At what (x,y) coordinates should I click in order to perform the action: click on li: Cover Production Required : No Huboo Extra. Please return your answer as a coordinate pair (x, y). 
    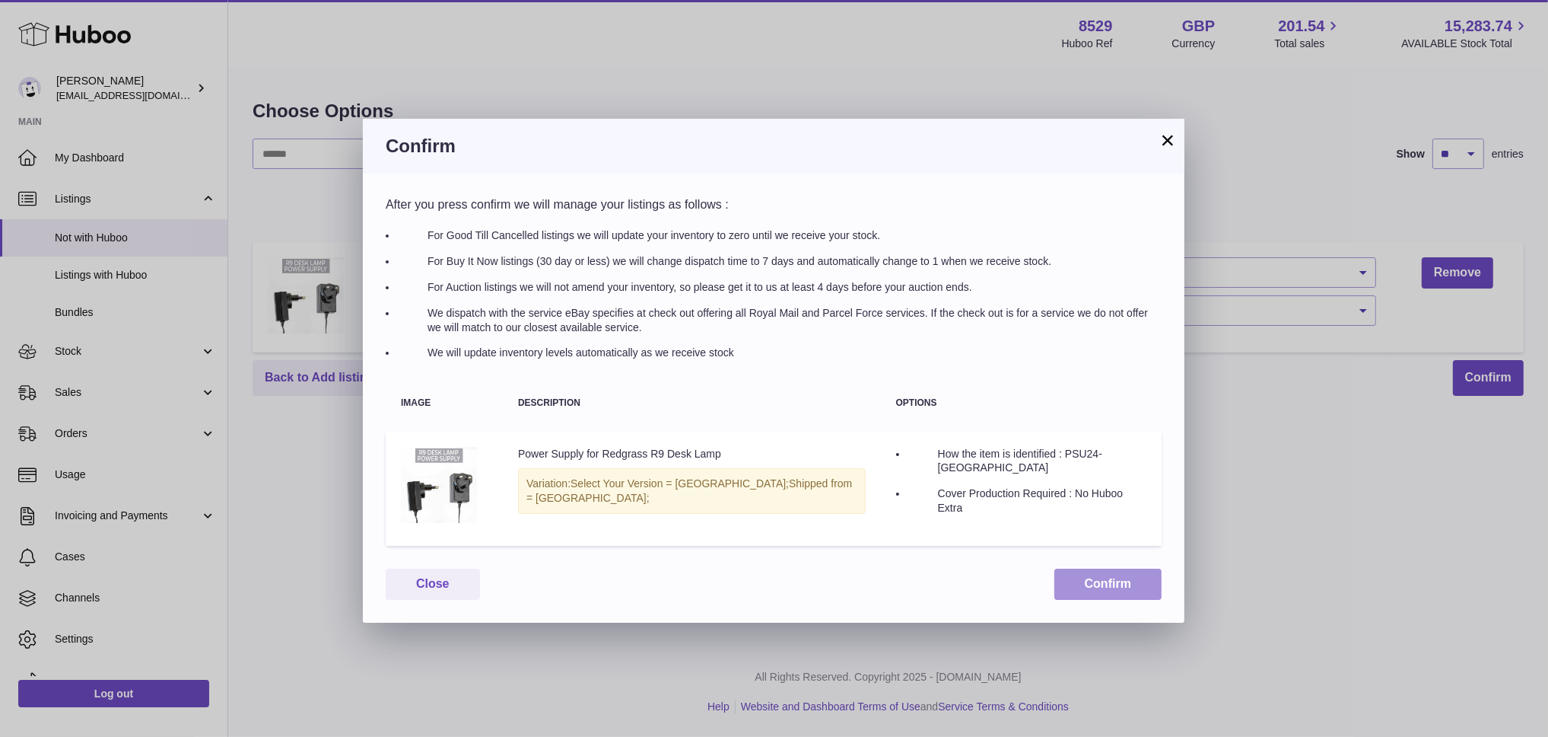
    Looking at the image, I should click on (1027, 501).